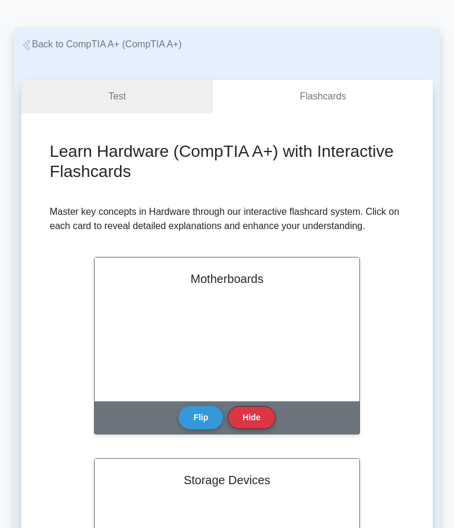 This screenshot has height=528, width=454. Describe the element at coordinates (227, 161) in the screenshot. I see `h2: Learn Hardware (CompTIA A+) with Interactive Flashcards` at that location.